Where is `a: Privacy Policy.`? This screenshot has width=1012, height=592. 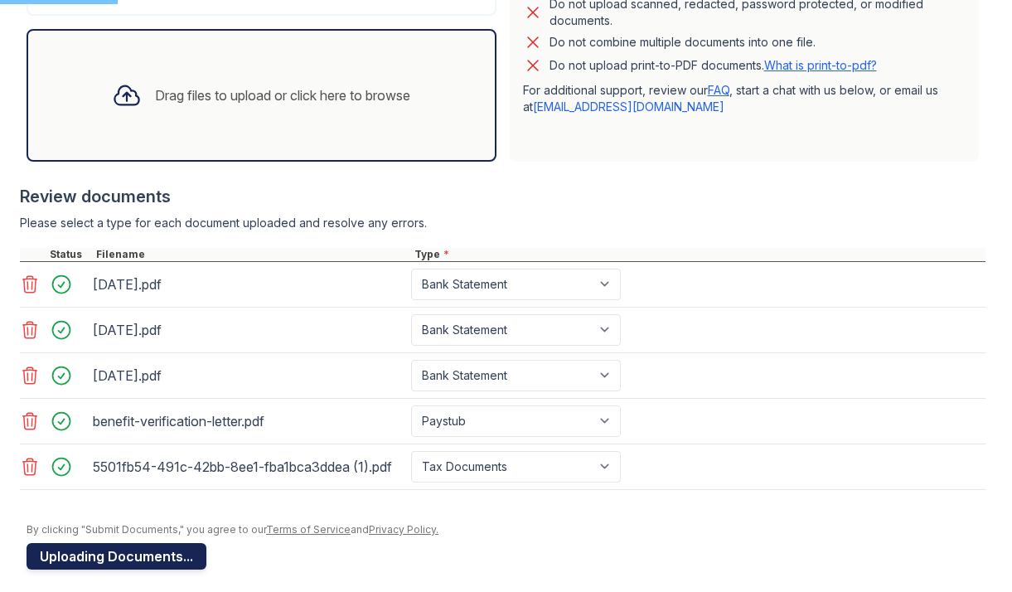 a: Privacy Policy. is located at coordinates (404, 529).